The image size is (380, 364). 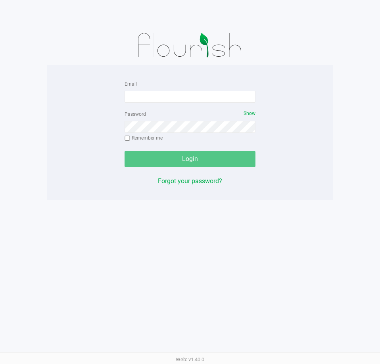 What do you see at coordinates (249, 113) in the screenshot?
I see `span: Show` at bounding box center [249, 113].